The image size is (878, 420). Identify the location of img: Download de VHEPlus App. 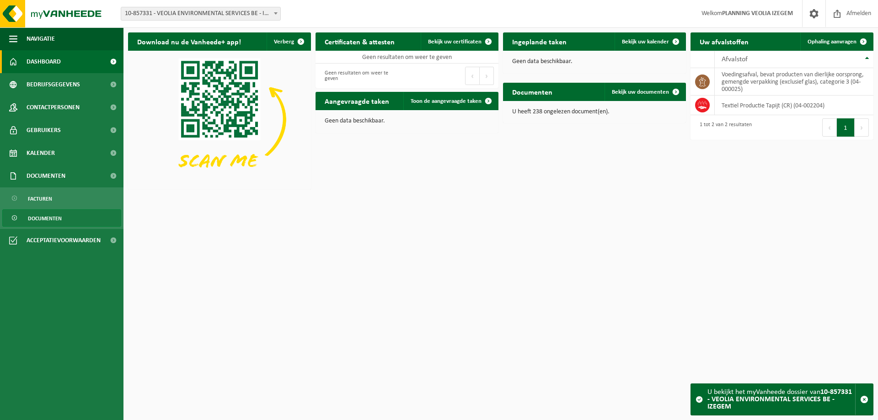
(220, 119).